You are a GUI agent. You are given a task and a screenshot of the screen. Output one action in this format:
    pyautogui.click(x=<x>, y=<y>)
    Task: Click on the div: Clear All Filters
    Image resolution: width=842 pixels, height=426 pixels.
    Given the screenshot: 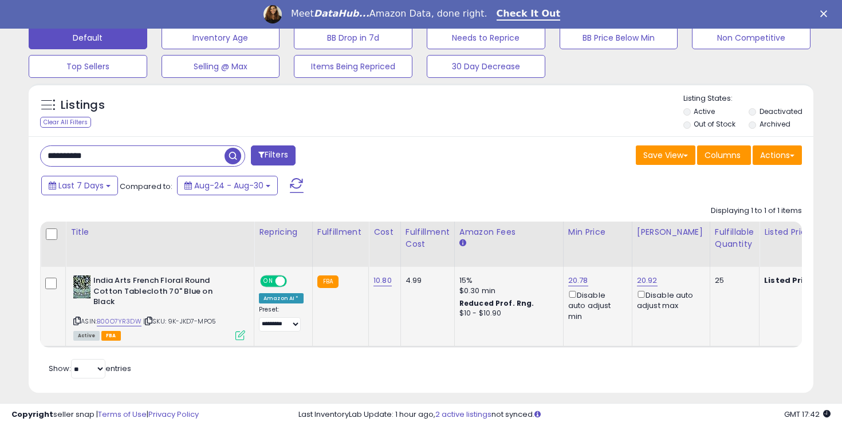 What is the action you would take?
    pyautogui.click(x=65, y=122)
    